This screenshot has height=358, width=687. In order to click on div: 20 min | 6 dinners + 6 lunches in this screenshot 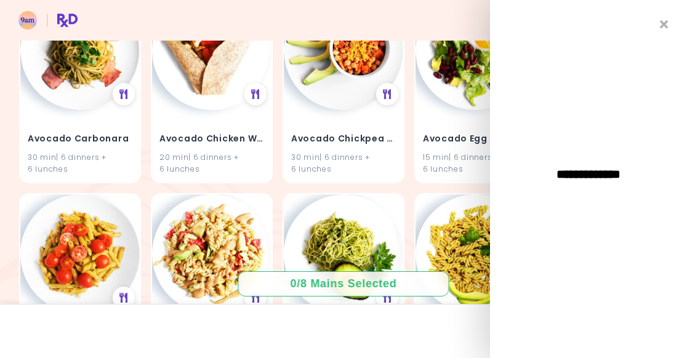, I will do `click(212, 163)`.